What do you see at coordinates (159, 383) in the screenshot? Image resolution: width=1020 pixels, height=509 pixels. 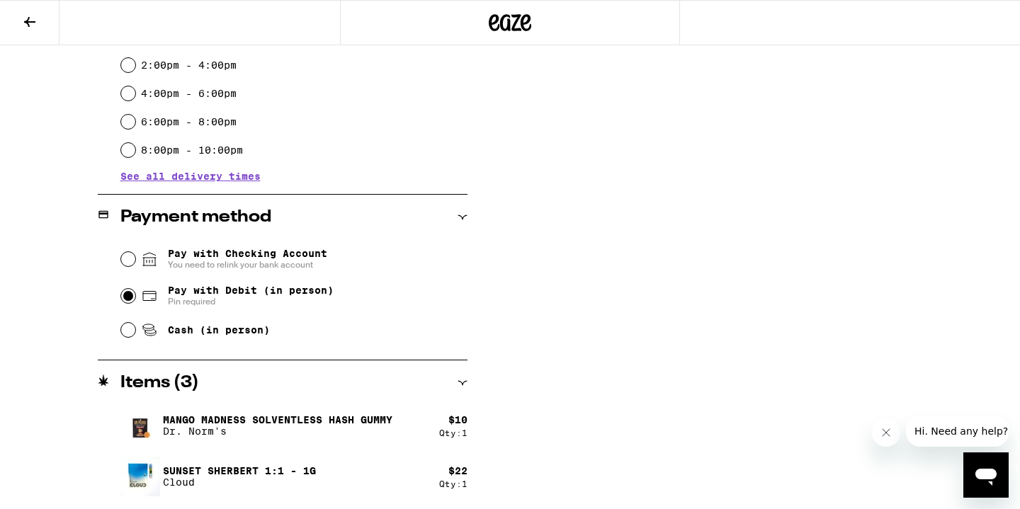 I see `h2: Items ( 3 )` at bounding box center [159, 383].